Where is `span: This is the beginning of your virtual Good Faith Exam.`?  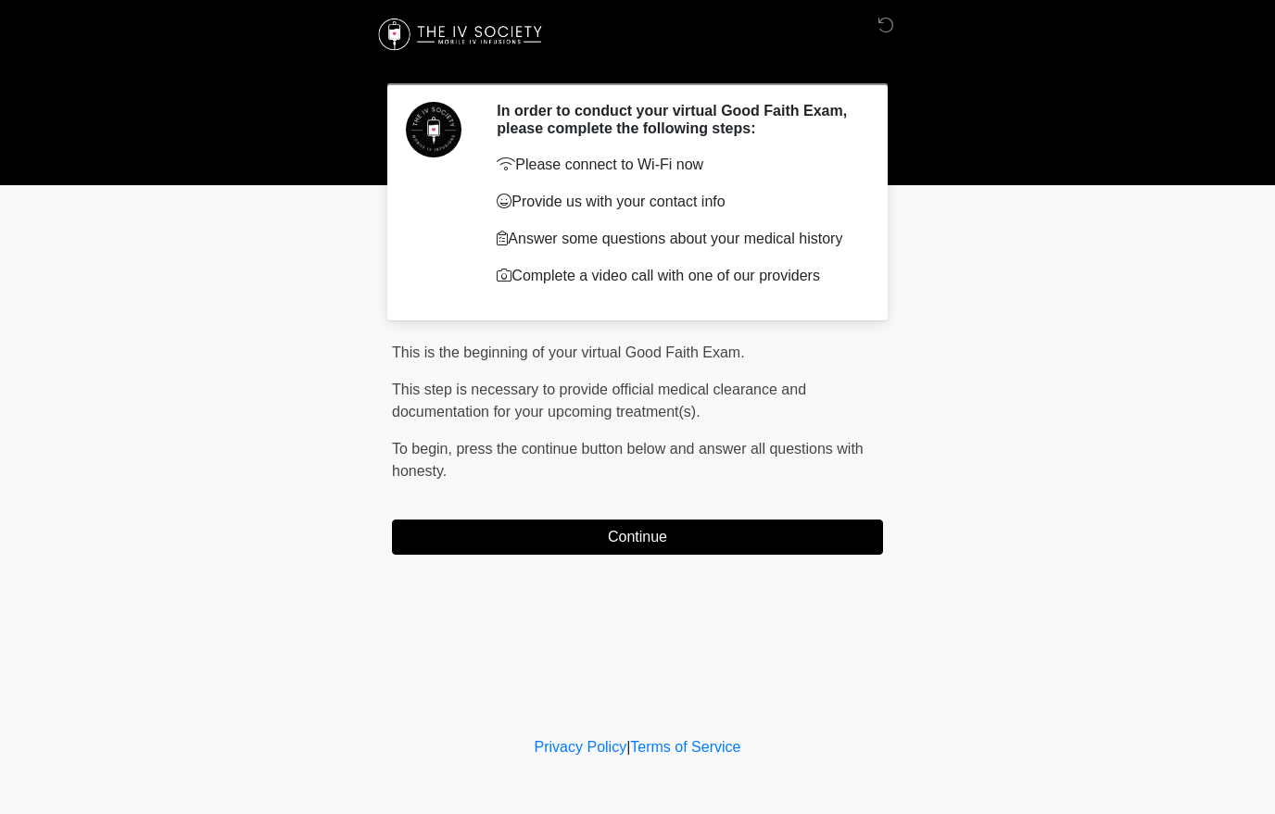 span: This is the beginning of your virtual Good Faith Exam. is located at coordinates (568, 352).